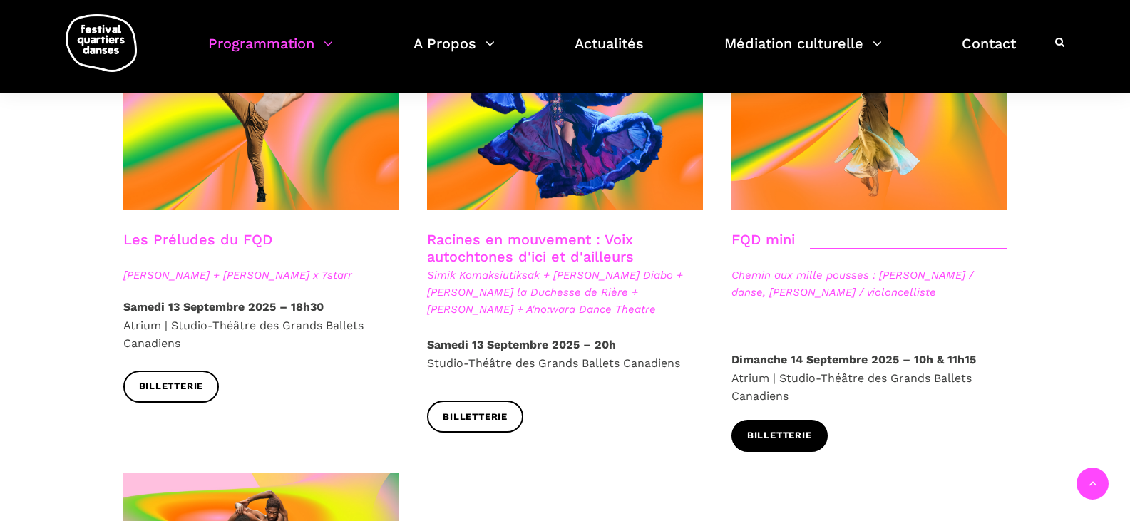  Describe the element at coordinates (989, 52) in the screenshot. I see `a: Contact` at that location.